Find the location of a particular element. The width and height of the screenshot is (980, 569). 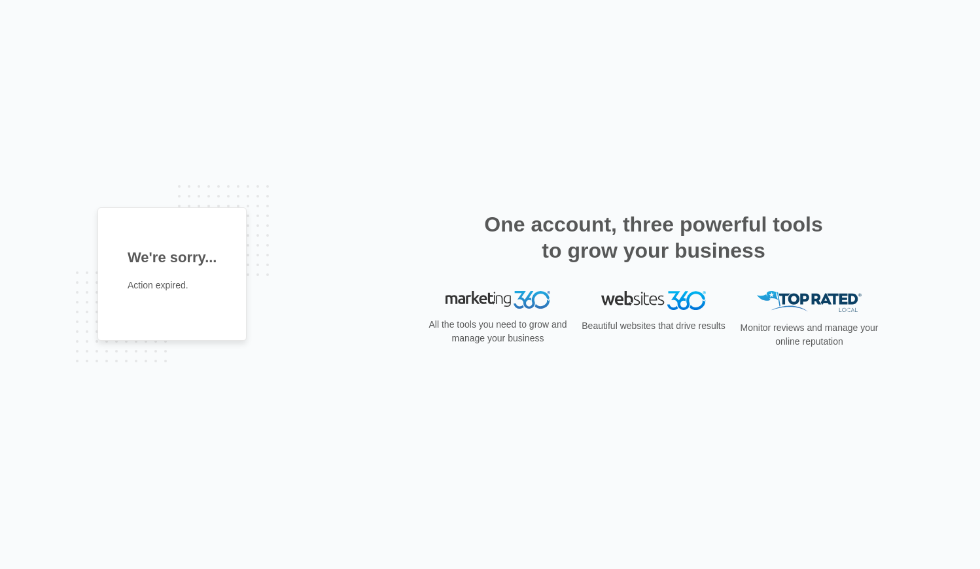

img: Marketing 360 is located at coordinates (498, 300).